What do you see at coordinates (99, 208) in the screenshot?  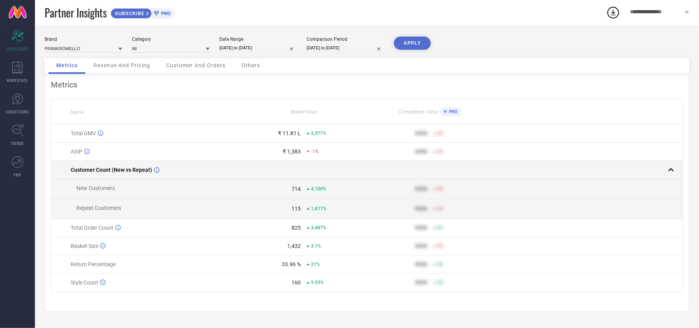 I see `span: Repeat Customers` at bounding box center [99, 208].